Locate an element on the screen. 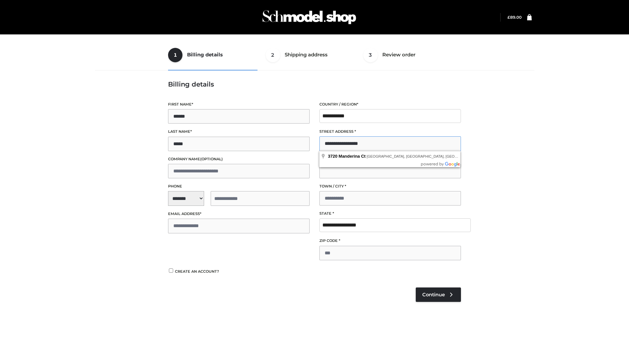 Image resolution: width=629 pixels, height=354 pixels. span: Manderina Ct is located at coordinates (352, 156).